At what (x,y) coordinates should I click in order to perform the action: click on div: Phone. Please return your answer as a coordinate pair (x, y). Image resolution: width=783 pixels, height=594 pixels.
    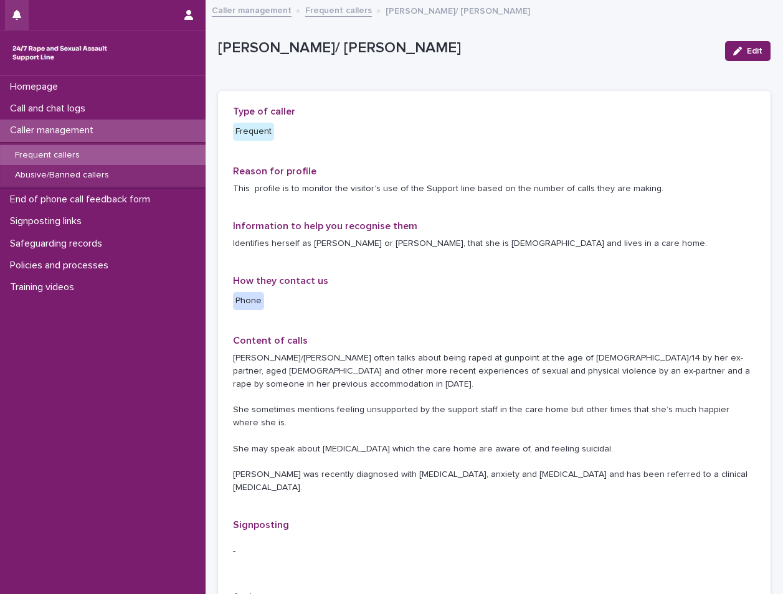
    Looking at the image, I should click on (249, 301).